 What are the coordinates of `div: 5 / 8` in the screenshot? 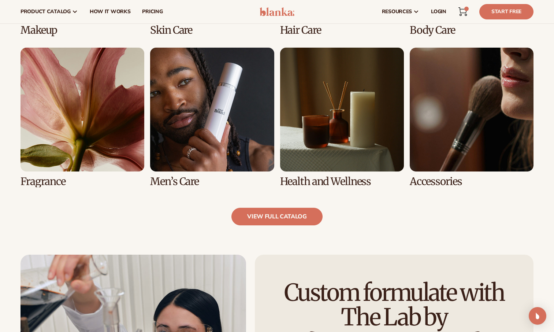 It's located at (82, 117).